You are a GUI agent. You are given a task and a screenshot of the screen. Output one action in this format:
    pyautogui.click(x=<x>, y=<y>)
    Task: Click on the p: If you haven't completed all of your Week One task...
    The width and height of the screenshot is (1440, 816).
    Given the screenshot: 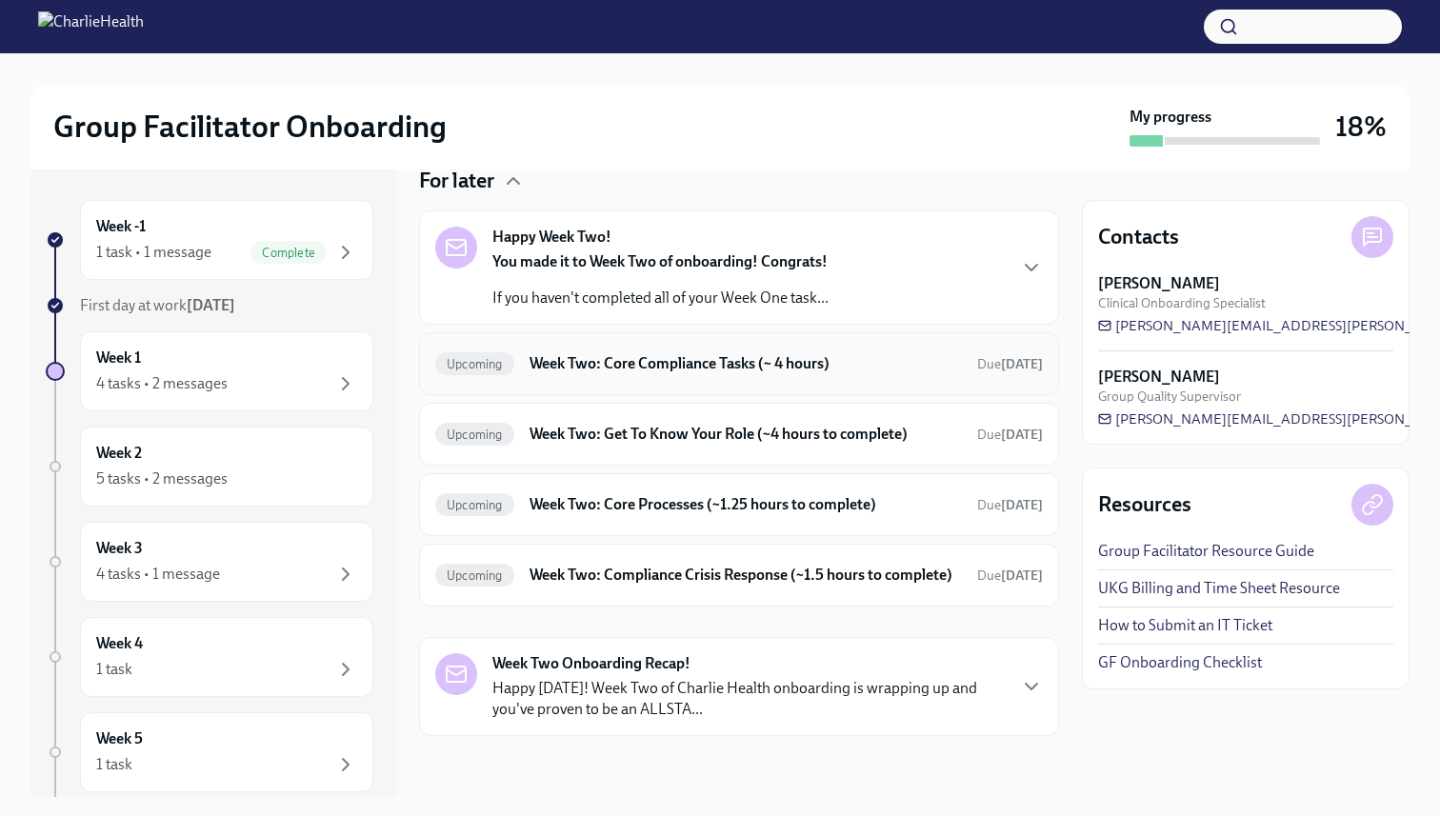 What is the action you would take?
    pyautogui.click(x=660, y=298)
    